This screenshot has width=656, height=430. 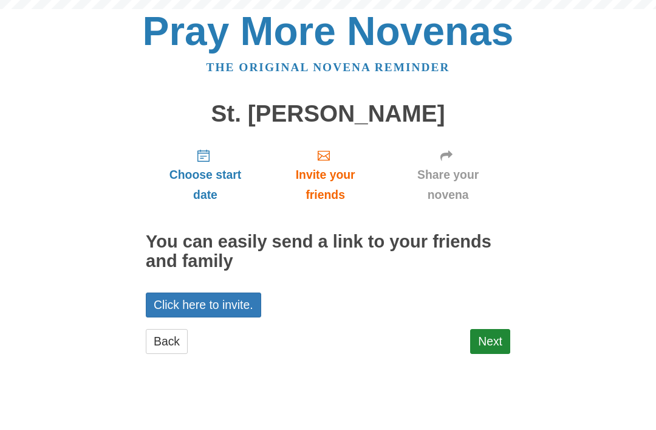 I want to click on a: Click here to invite., so click(x=204, y=304).